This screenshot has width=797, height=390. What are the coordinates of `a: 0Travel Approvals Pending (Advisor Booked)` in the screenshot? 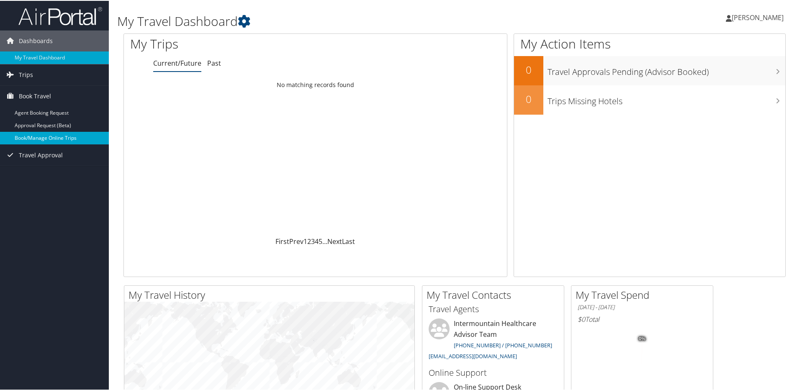 It's located at (650, 70).